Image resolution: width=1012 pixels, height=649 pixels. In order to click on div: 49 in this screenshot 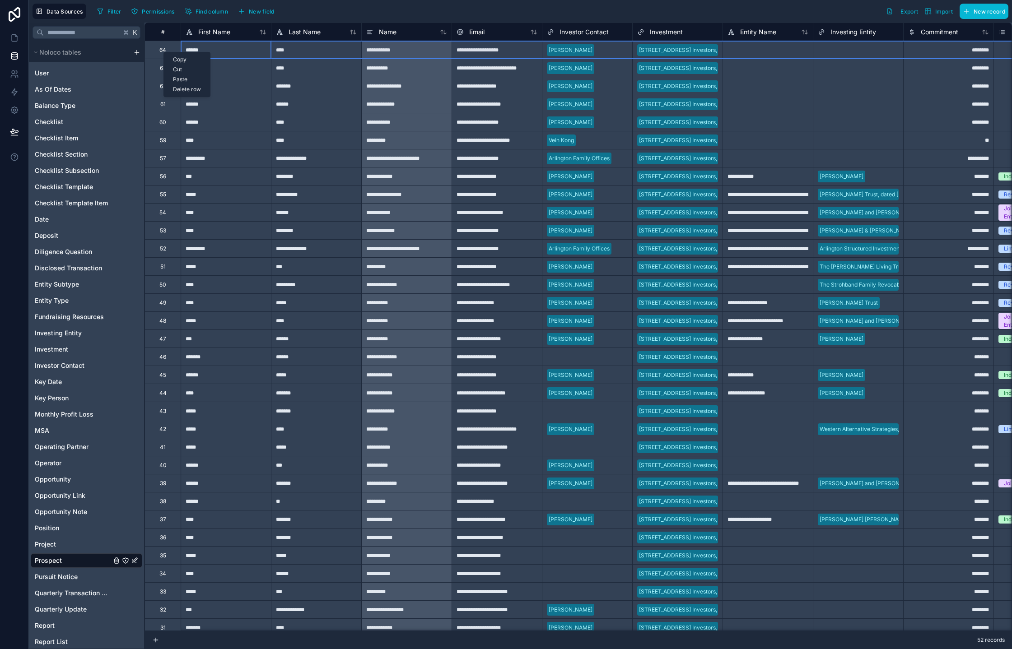, I will do `click(163, 303)`.